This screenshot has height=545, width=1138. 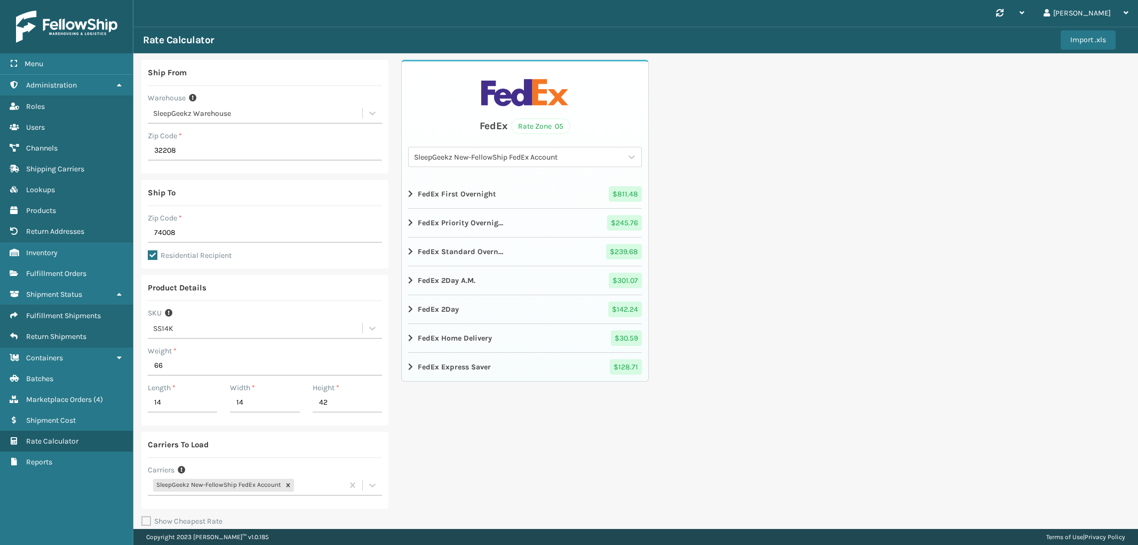 I want to click on label: SKU, so click(x=155, y=313).